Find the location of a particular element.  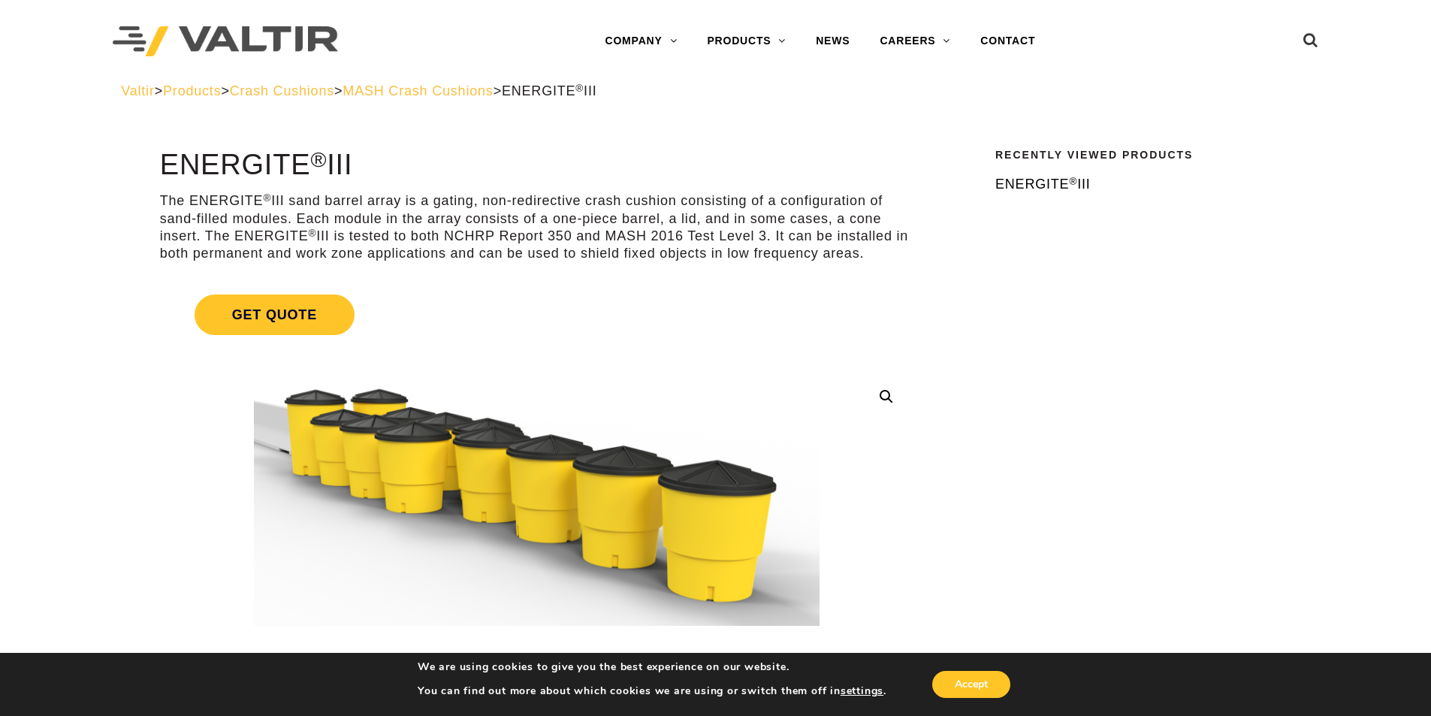

a: ENERGITE®III is located at coordinates (1148, 184).